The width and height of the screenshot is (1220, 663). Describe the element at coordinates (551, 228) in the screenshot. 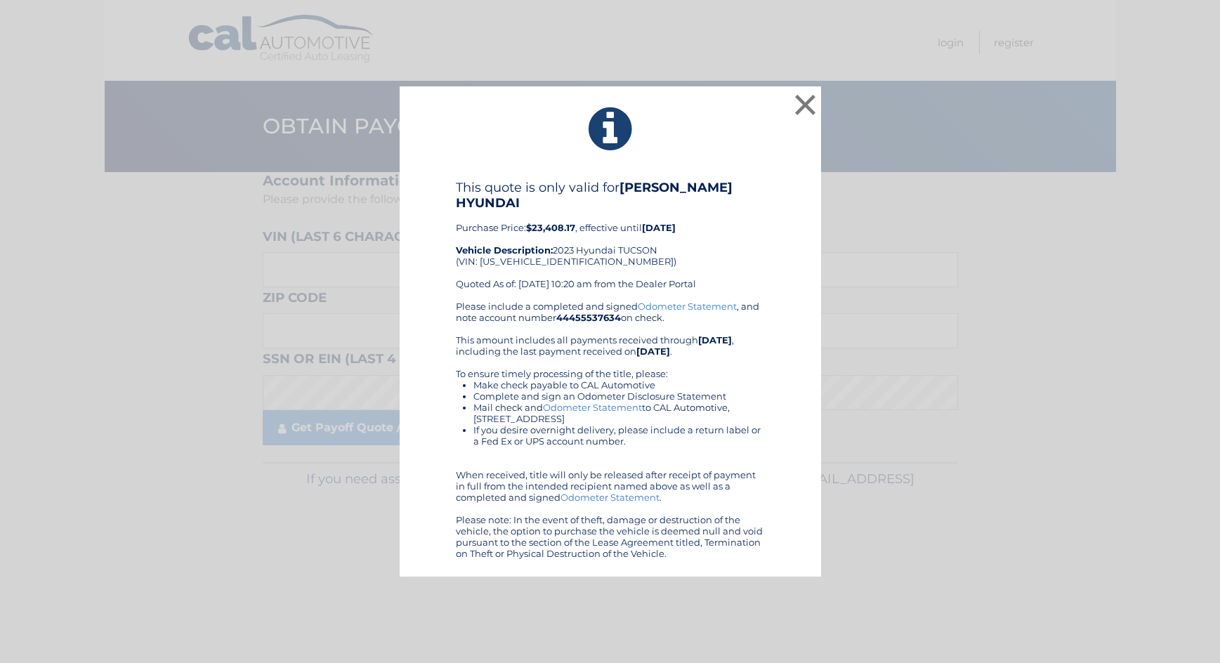

I see `b: $23,408.17` at that location.